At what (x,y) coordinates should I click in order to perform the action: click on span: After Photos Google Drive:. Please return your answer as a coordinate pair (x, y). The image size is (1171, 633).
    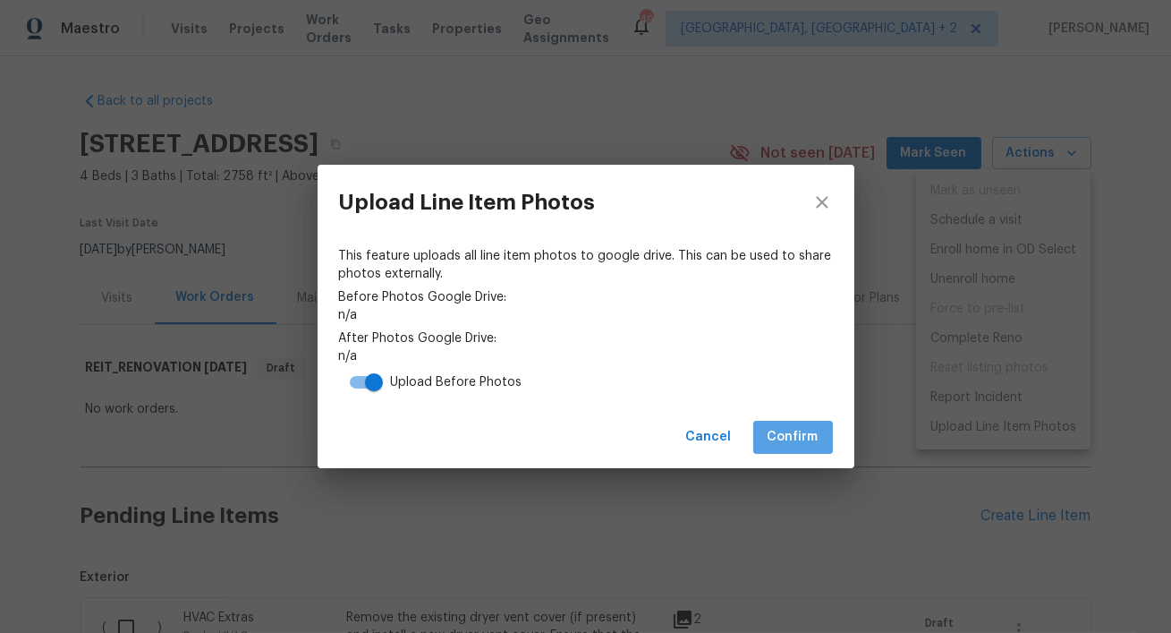
    Looking at the image, I should click on (586, 338).